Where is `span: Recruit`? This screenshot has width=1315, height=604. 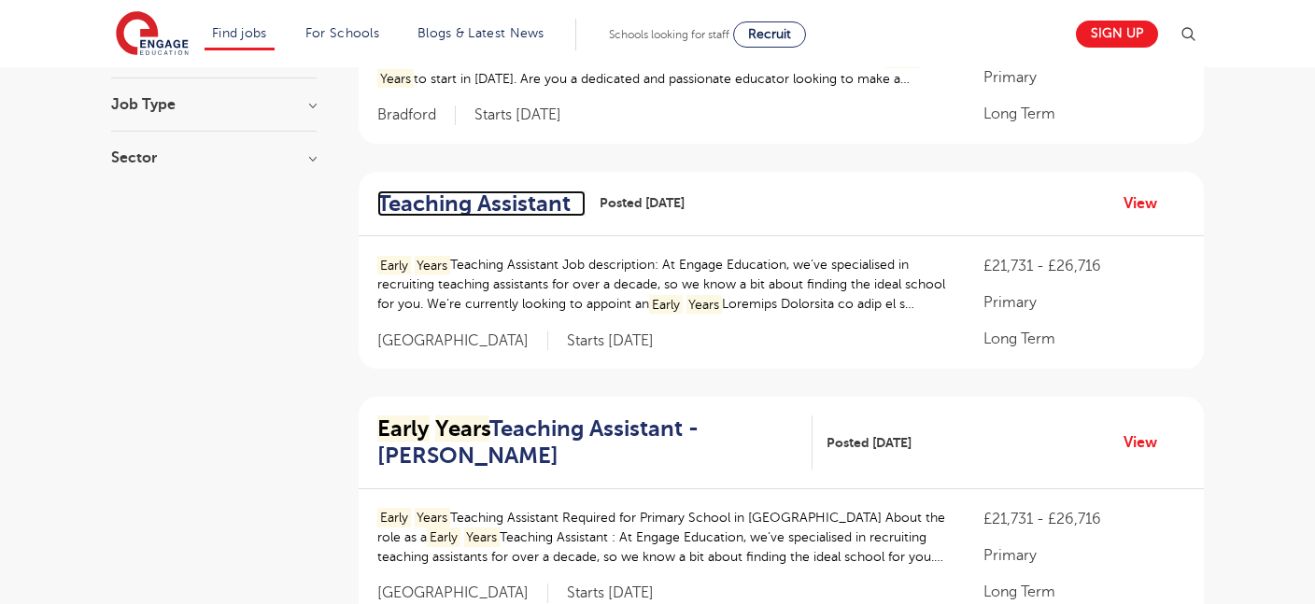 span: Recruit is located at coordinates (769, 34).